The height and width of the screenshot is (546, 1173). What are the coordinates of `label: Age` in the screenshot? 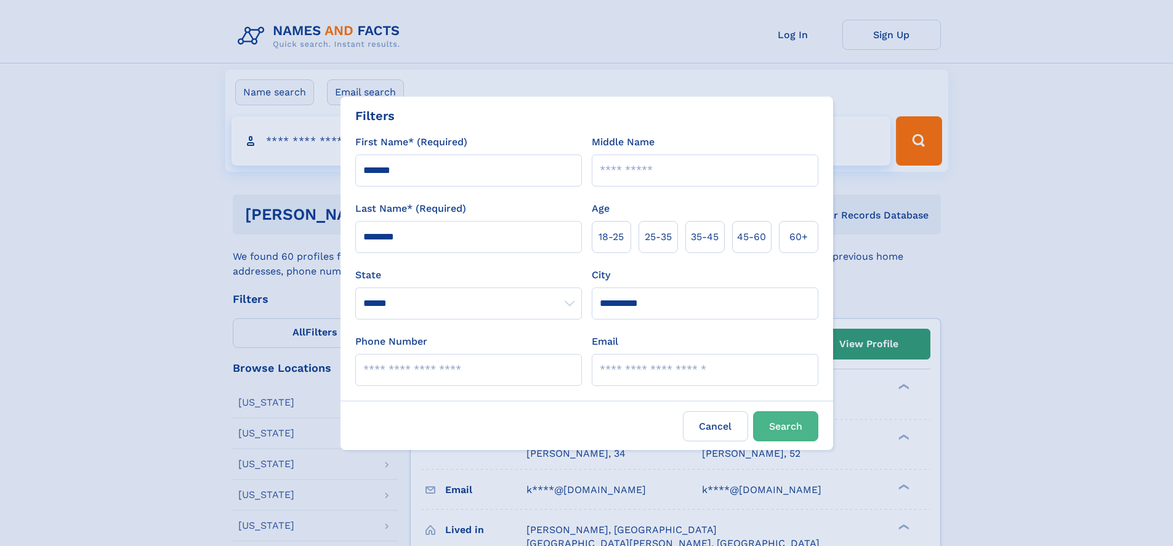 It's located at (600, 209).